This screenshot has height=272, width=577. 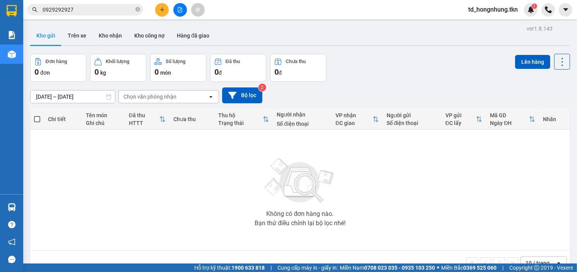 What do you see at coordinates (548, 10) in the screenshot?
I see `img: phone-icon` at bounding box center [548, 10].